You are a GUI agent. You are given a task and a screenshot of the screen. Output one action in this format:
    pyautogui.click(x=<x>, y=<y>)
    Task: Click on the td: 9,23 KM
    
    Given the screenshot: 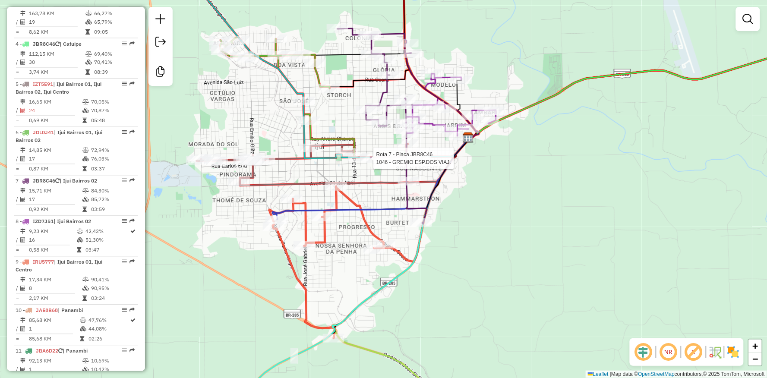 What is the action you would take?
    pyautogui.click(x=52, y=232)
    